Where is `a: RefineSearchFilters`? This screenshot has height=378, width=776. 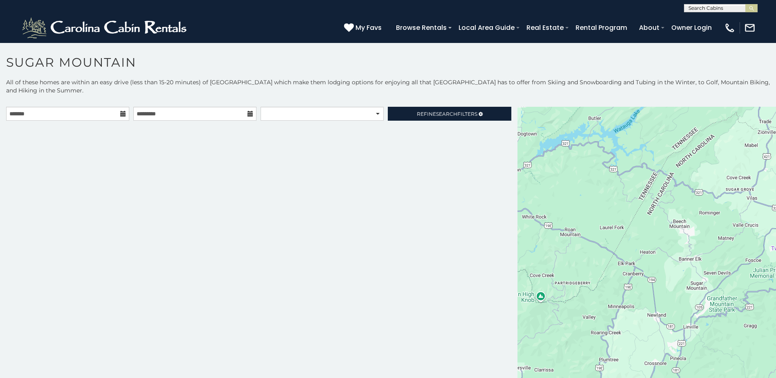 a: RefineSearchFilters is located at coordinates (449, 114).